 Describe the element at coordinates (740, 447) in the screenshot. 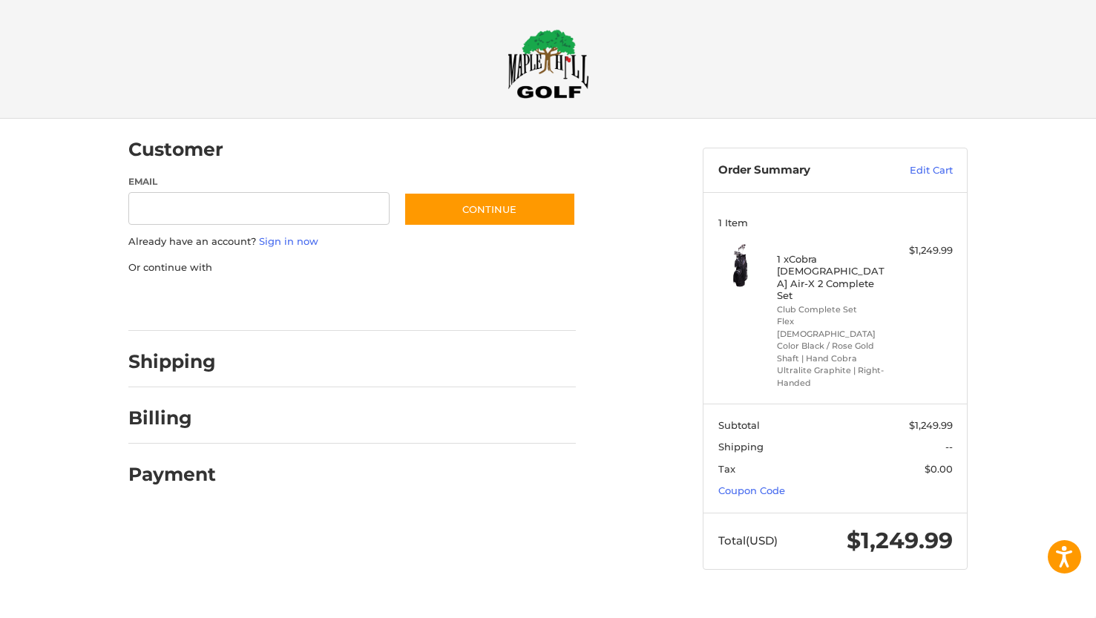

I see `span: Shipping` at that location.